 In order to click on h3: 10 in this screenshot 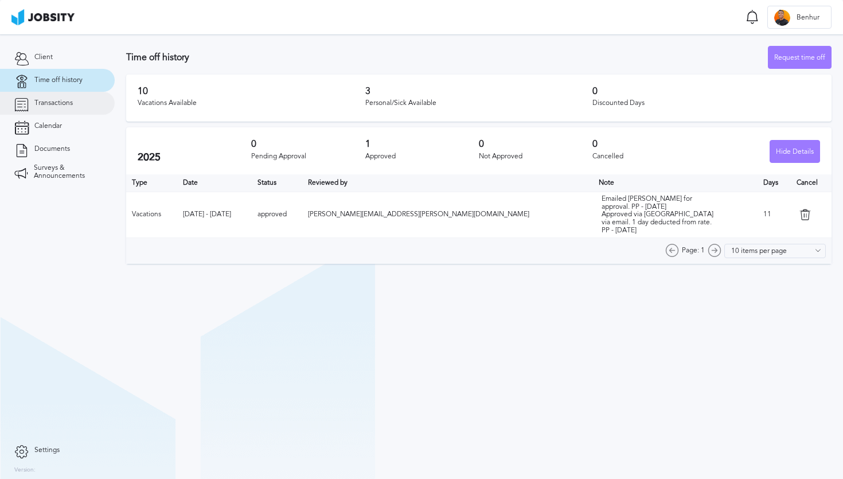, I will do `click(251, 91)`.